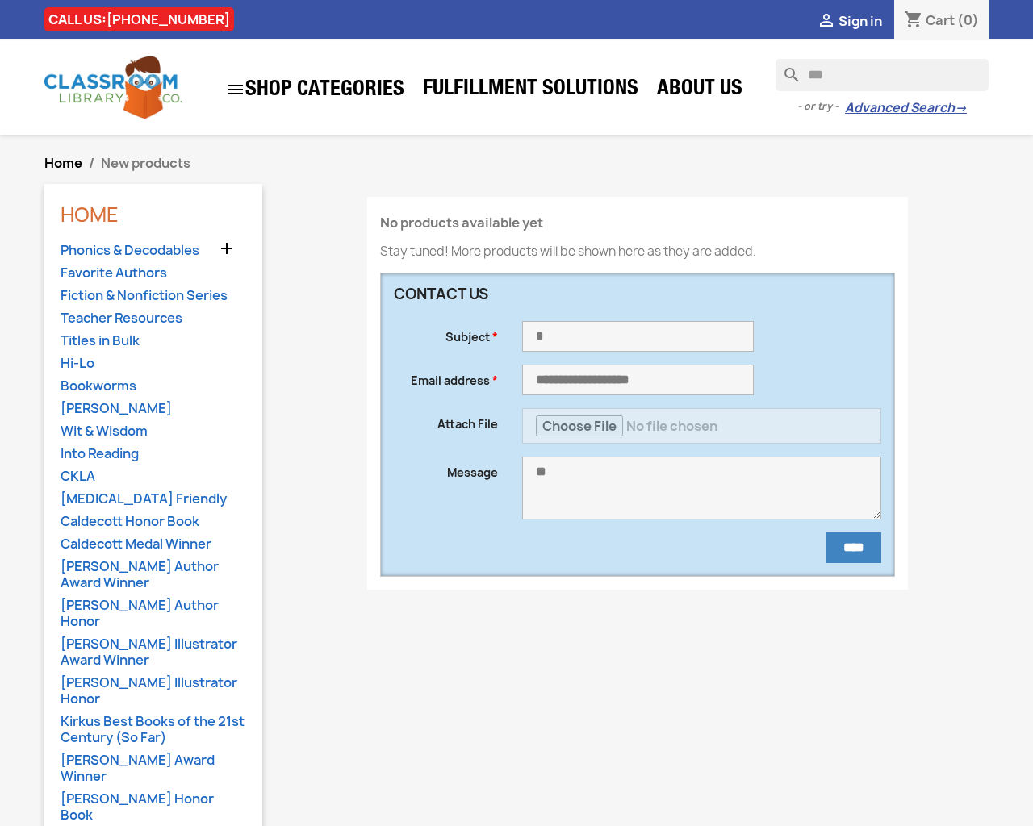  Describe the element at coordinates (638, 224) in the screenshot. I see `h4: No products available yet` at that location.